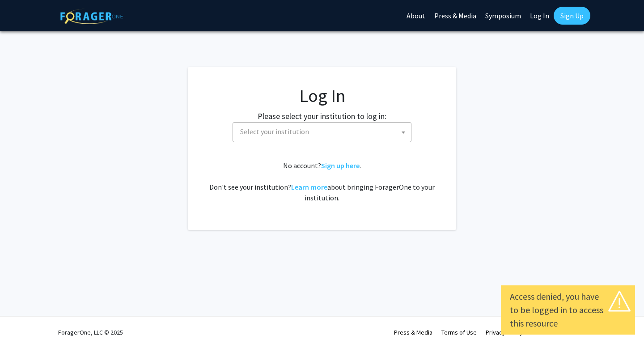  What do you see at coordinates (340, 165) in the screenshot?
I see `a: Sign up here` at bounding box center [340, 165].